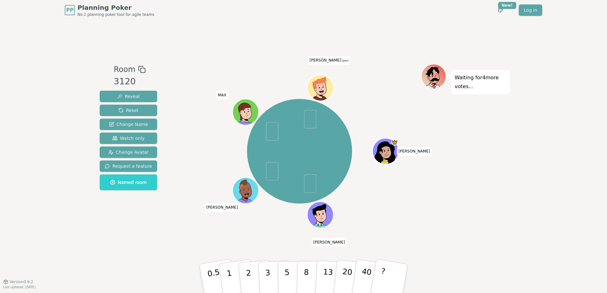  I want to click on a: Log in, so click(530, 10).